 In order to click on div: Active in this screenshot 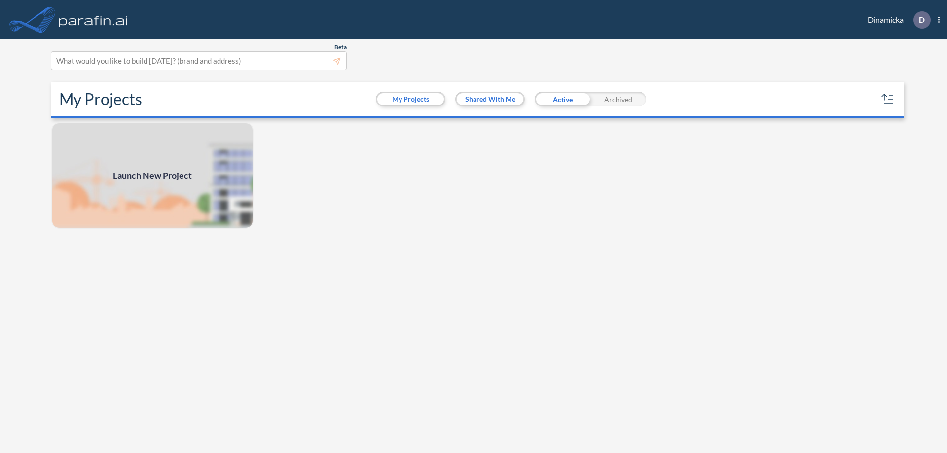, I will do `click(562, 99)`.